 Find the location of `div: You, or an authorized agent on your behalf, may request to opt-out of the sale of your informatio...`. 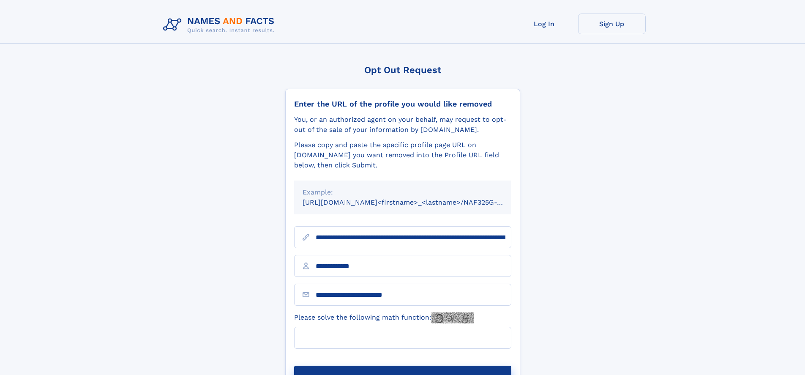

div: You, or an authorized agent on your behalf, may request to opt-out of the sale of your informatio... is located at coordinates (403, 125).